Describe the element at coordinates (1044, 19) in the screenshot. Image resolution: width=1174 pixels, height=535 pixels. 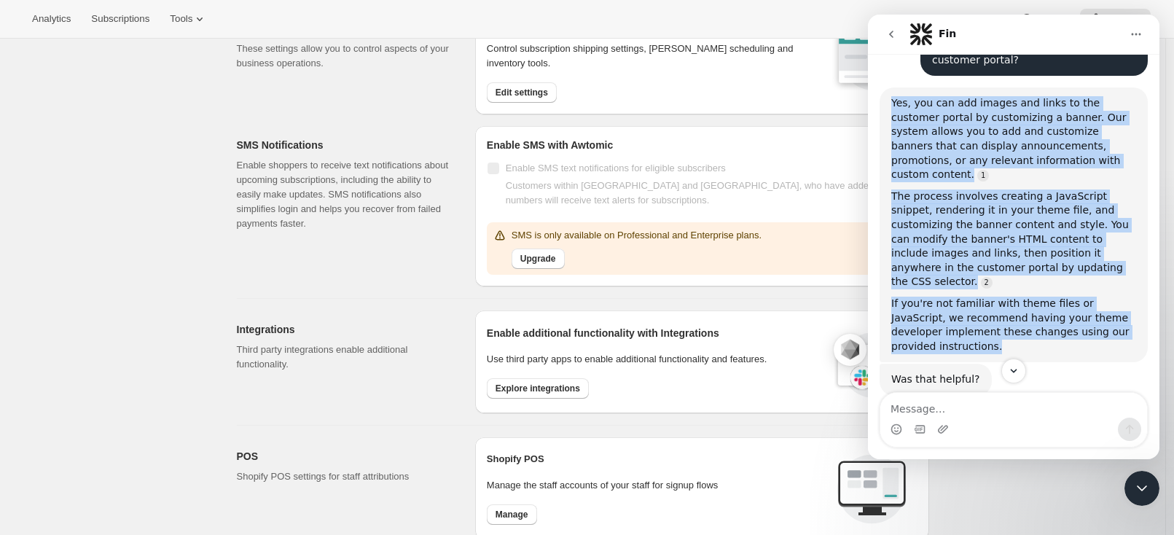
I see `span: Help` at that location.